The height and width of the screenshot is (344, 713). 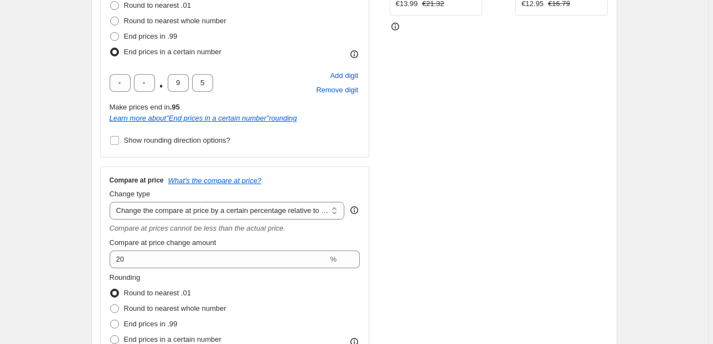 I want to click on b: .95, so click(x=175, y=107).